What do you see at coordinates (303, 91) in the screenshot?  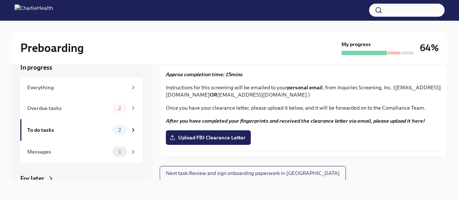 I see `p: Instructions for this screening will be emailed to your , from Inquiries Screening, Inc. ([EMAIL_...` at bounding box center [303, 91].